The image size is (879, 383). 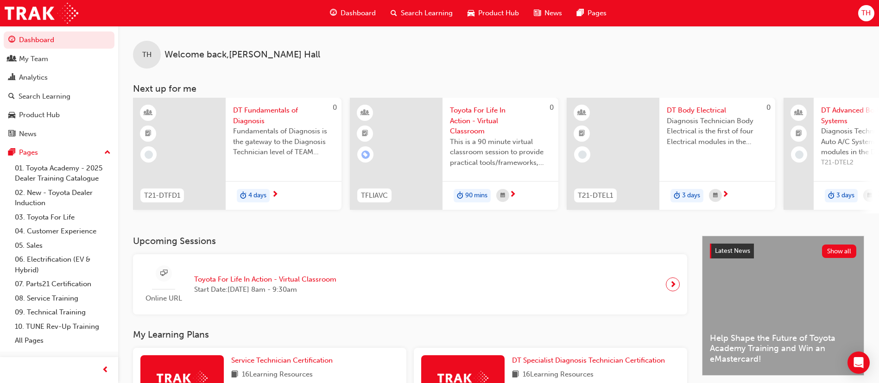 I want to click on span: guage-icon, so click(x=333, y=13).